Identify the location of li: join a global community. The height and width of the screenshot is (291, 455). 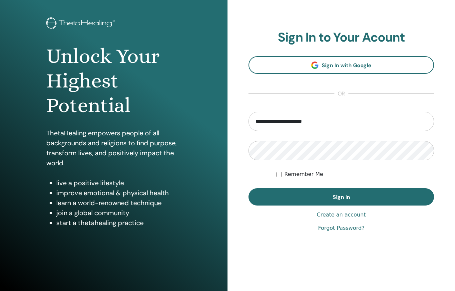
(119, 213).